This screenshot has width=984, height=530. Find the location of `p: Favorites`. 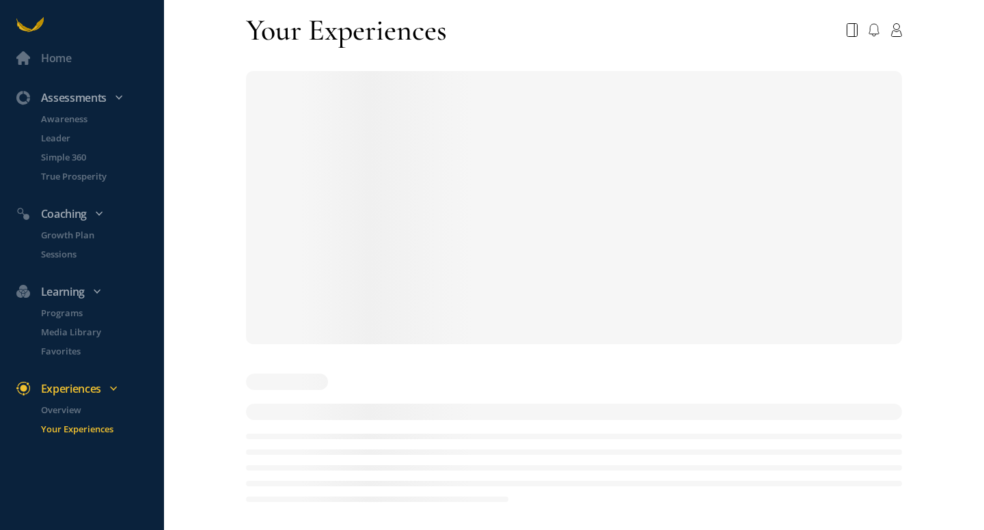

p: Favorites is located at coordinates (101, 351).